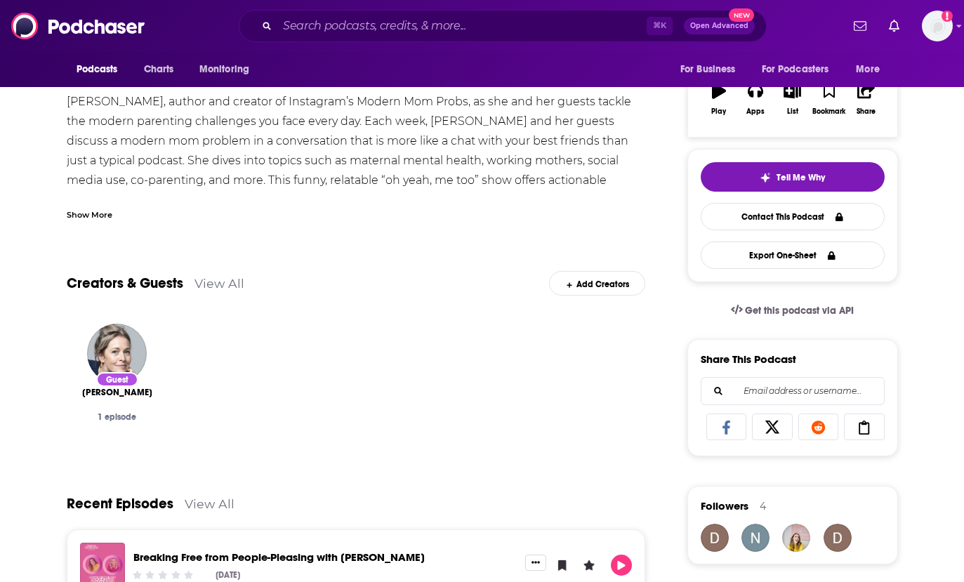 This screenshot has height=582, width=964. Describe the element at coordinates (800, 178) in the screenshot. I see `span: Tell Me Why` at that location.